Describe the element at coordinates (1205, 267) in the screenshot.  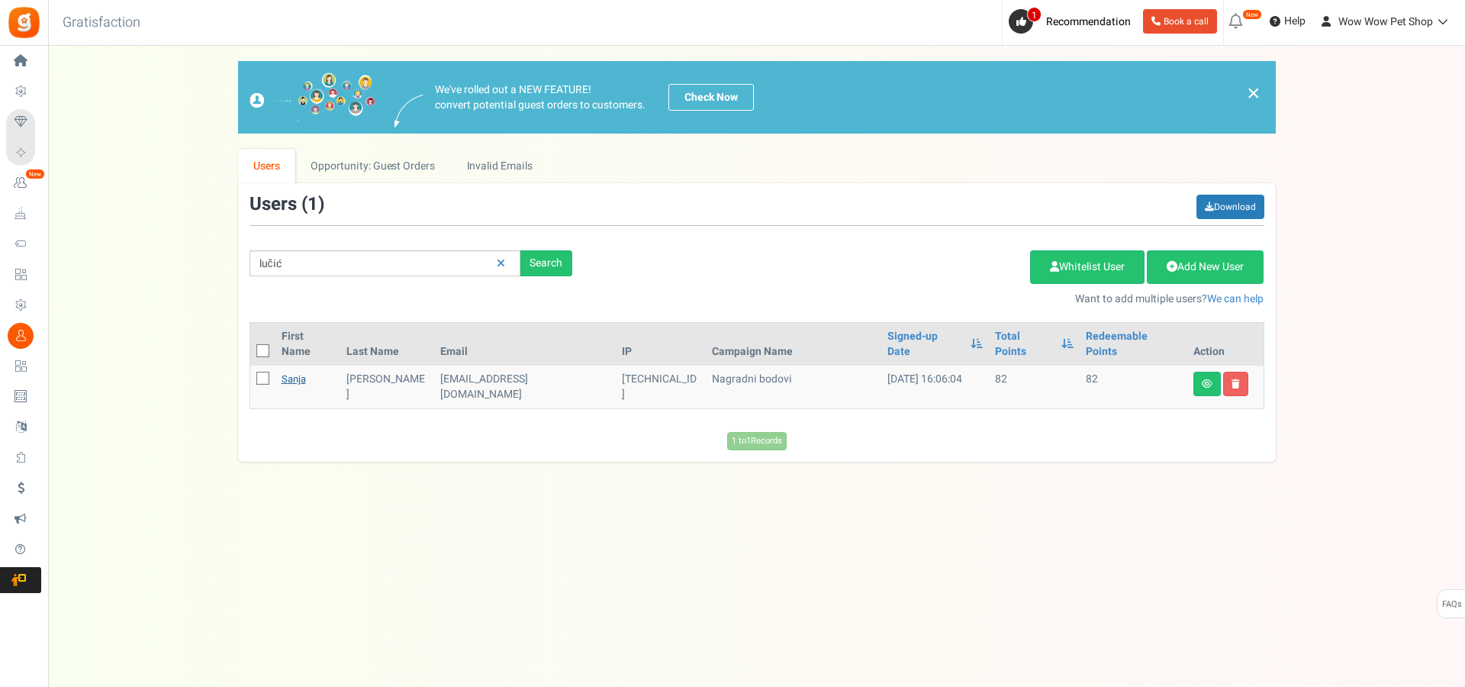
I see `a: Add New User` at that location.